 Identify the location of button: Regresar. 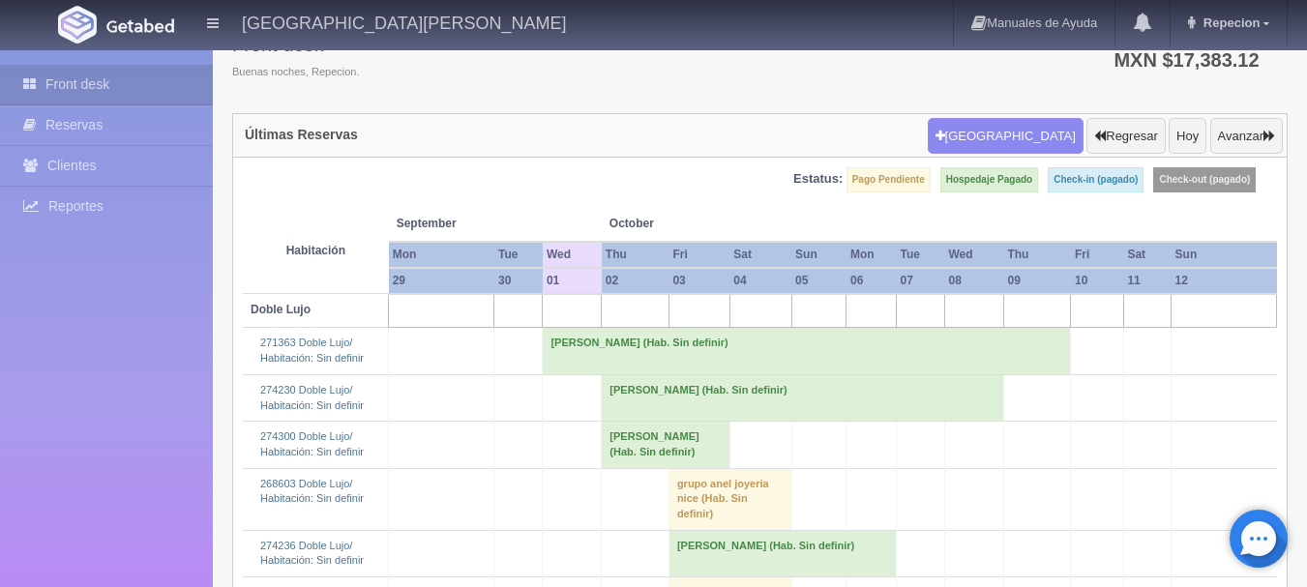
(1125, 136).